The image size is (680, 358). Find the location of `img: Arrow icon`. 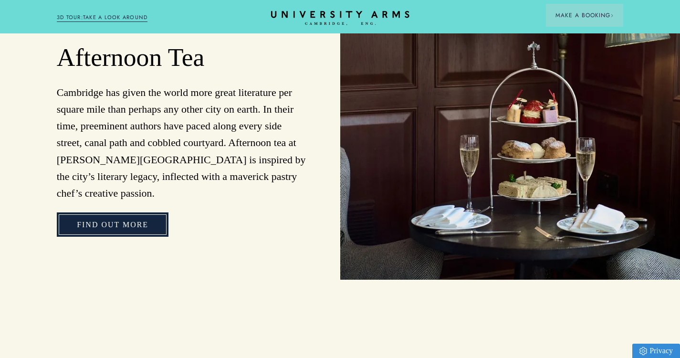

img: Arrow icon is located at coordinates (611, 15).